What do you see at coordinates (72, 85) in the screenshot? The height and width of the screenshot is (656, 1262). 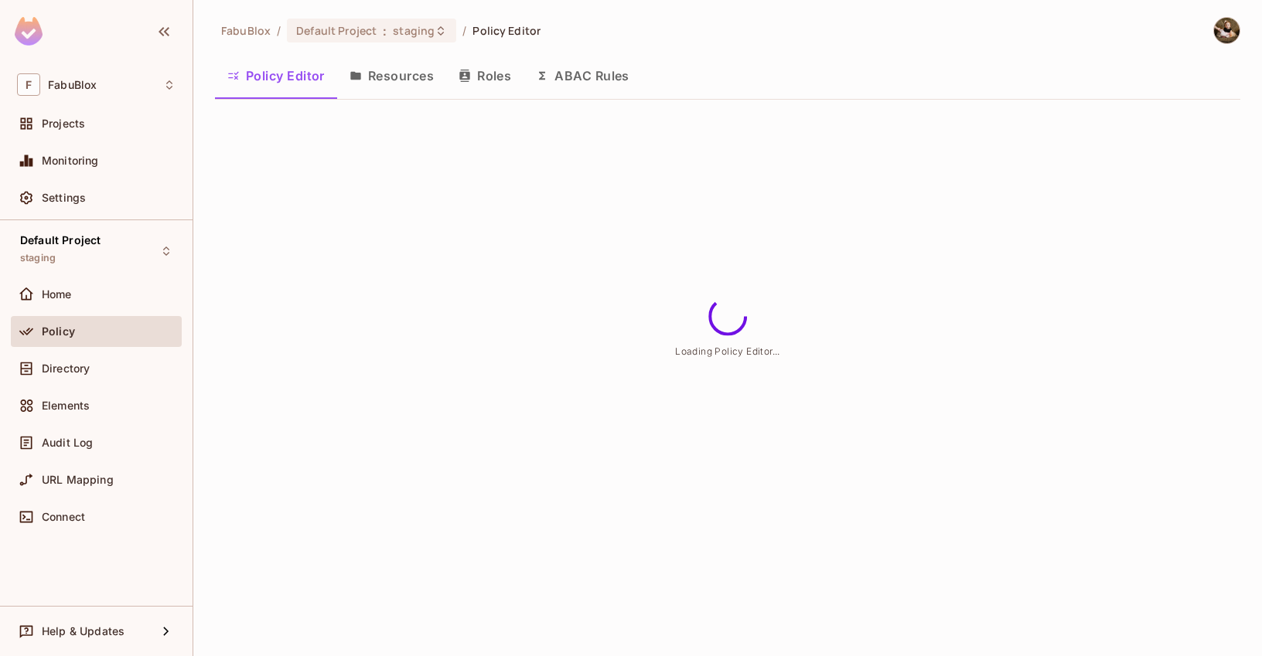 I see `span: Workspace: FabuBlox` at bounding box center [72, 85].